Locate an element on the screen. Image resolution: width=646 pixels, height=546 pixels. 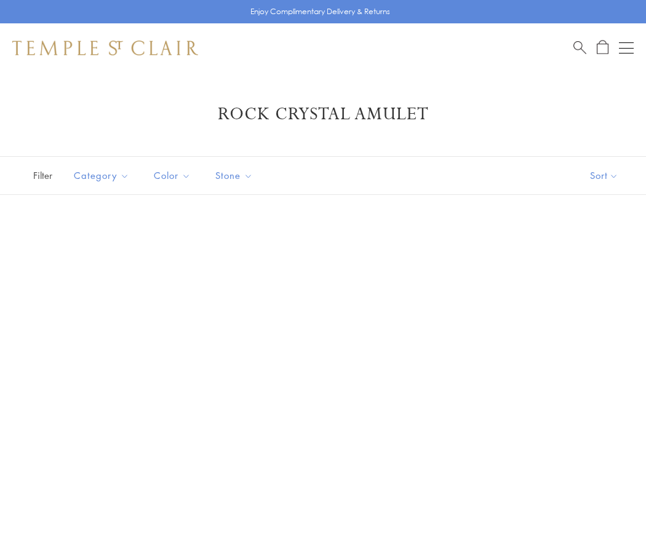
button: Category is located at coordinates (101, 175).